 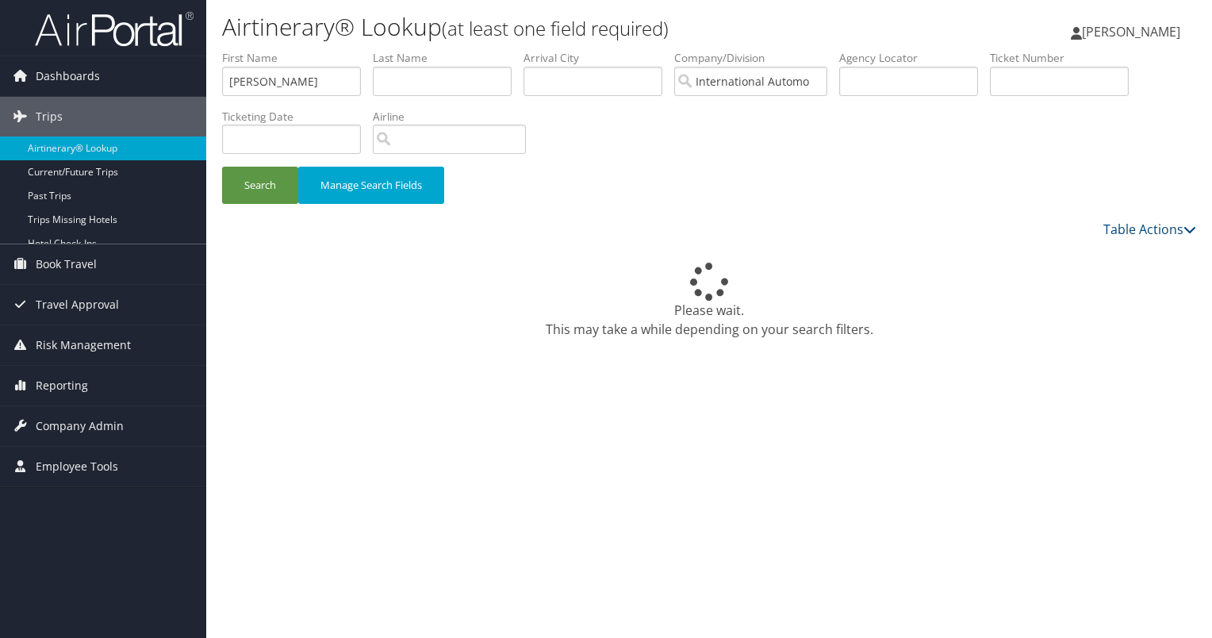 What do you see at coordinates (77, 305) in the screenshot?
I see `span: Travel Approval` at bounding box center [77, 305].